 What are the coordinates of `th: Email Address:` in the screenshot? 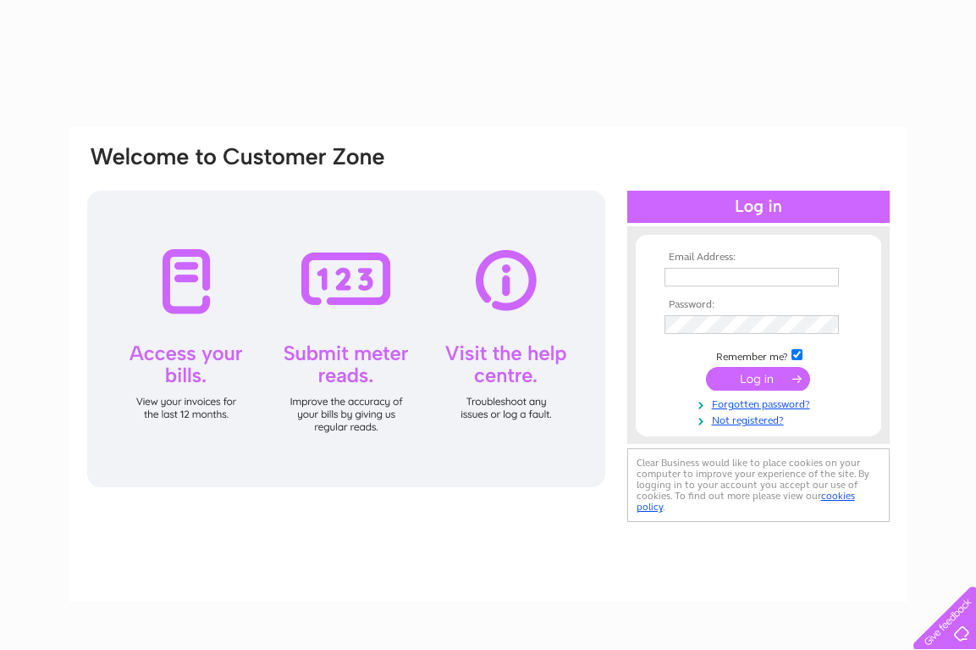 It's located at (759, 257).